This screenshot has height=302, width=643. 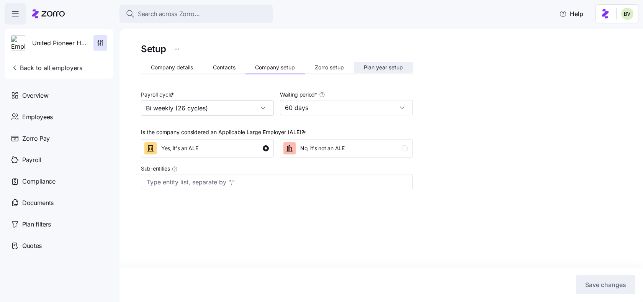 I want to click on span: Yes, it's an ALE, so click(x=180, y=148).